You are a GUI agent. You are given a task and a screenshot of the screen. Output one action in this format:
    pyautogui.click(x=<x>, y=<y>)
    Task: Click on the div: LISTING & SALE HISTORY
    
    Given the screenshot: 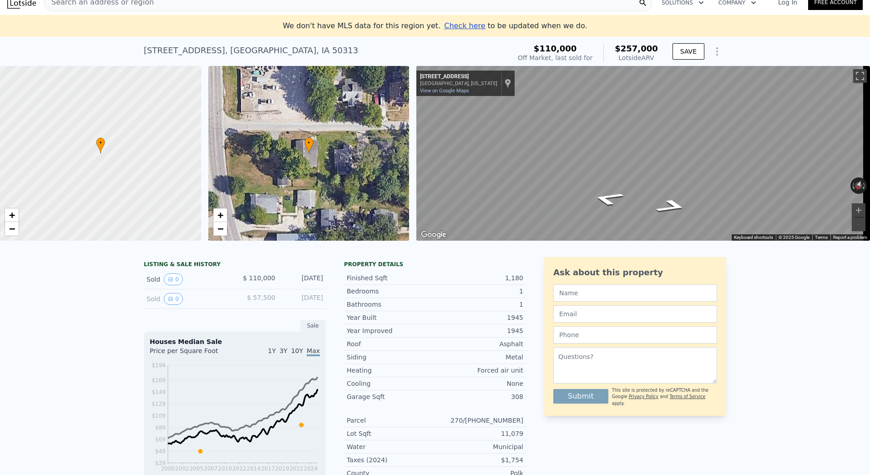 What is the action you would take?
    pyautogui.click(x=235, y=265)
    